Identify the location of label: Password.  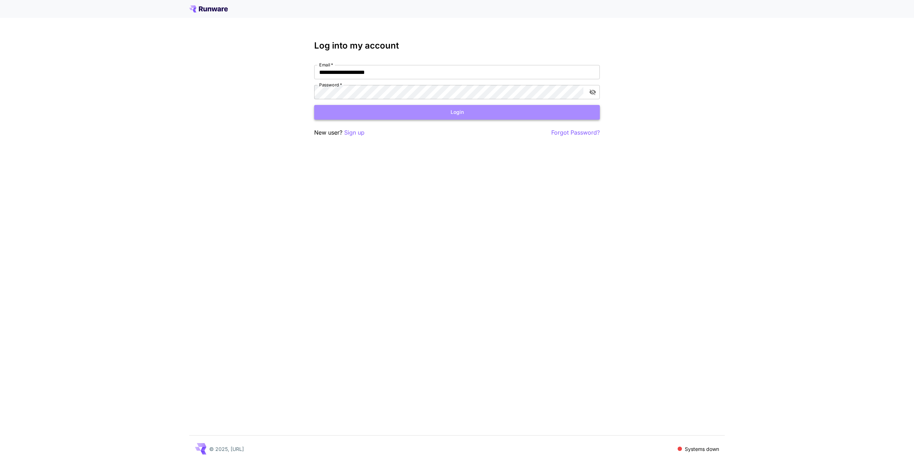
(331, 85).